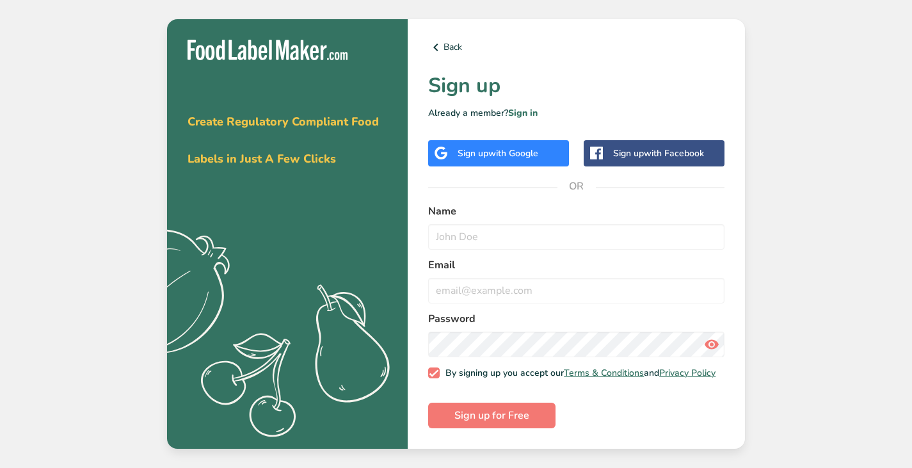 The width and height of the screenshot is (912, 468). Describe the element at coordinates (576, 86) in the screenshot. I see `h1: Sign up` at that location.